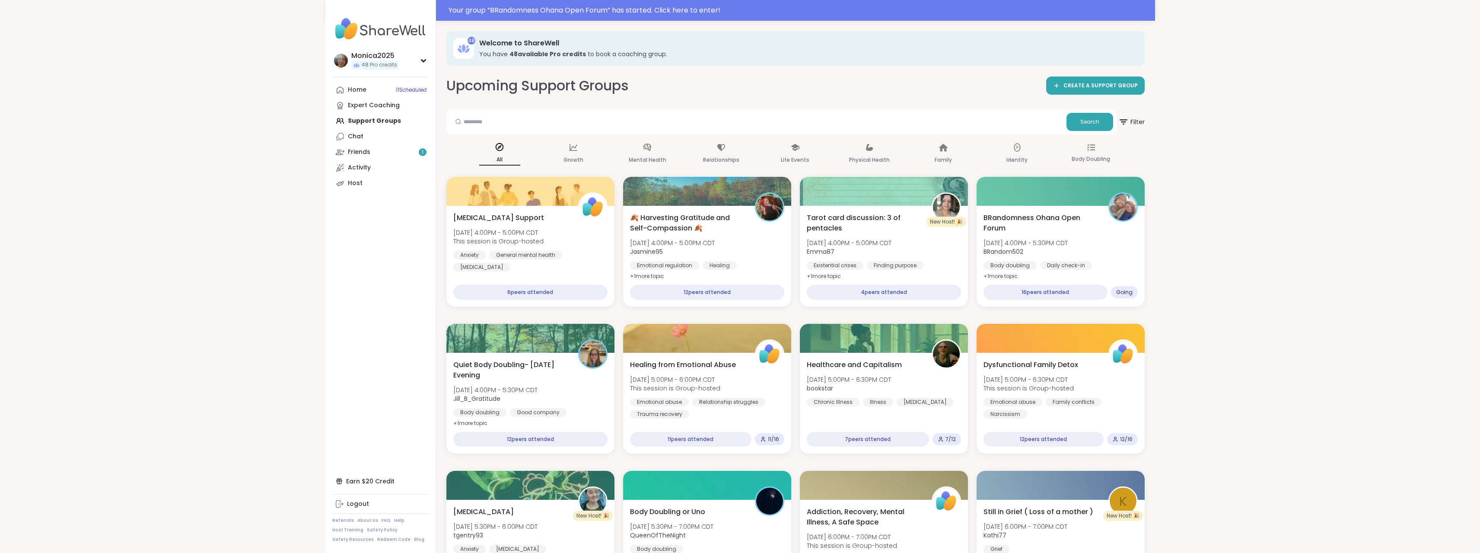  I want to click on a: Redeem Code, so click(394, 539).